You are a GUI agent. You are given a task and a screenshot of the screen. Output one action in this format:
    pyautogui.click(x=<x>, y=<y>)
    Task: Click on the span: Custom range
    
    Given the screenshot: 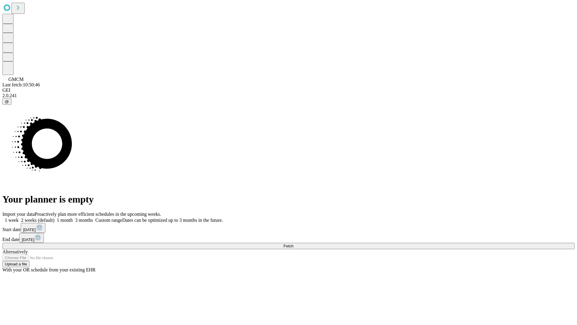 What is the action you would take?
    pyautogui.click(x=109, y=220)
    